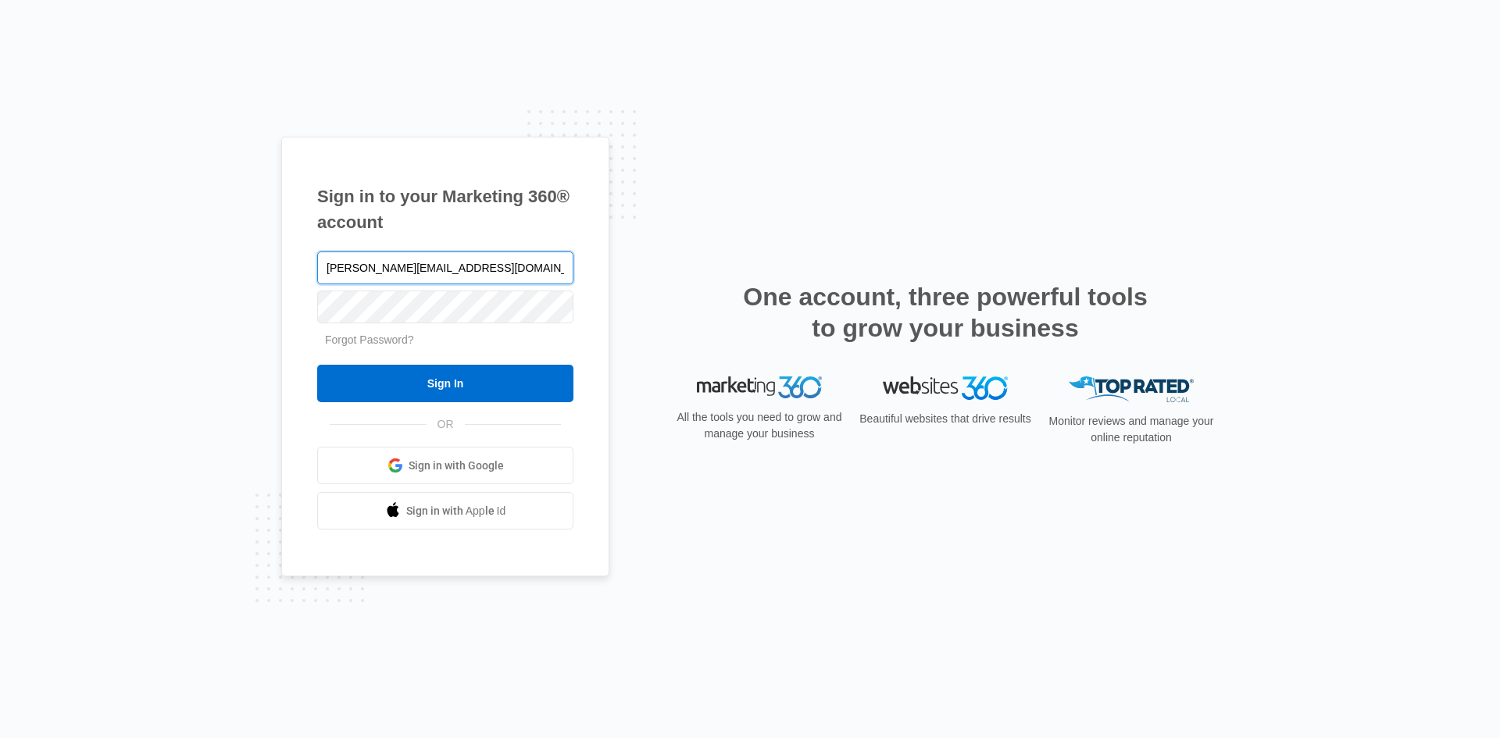 This screenshot has height=738, width=1500. What do you see at coordinates (445, 268) in the screenshot?
I see `input: Email` at bounding box center [445, 268].